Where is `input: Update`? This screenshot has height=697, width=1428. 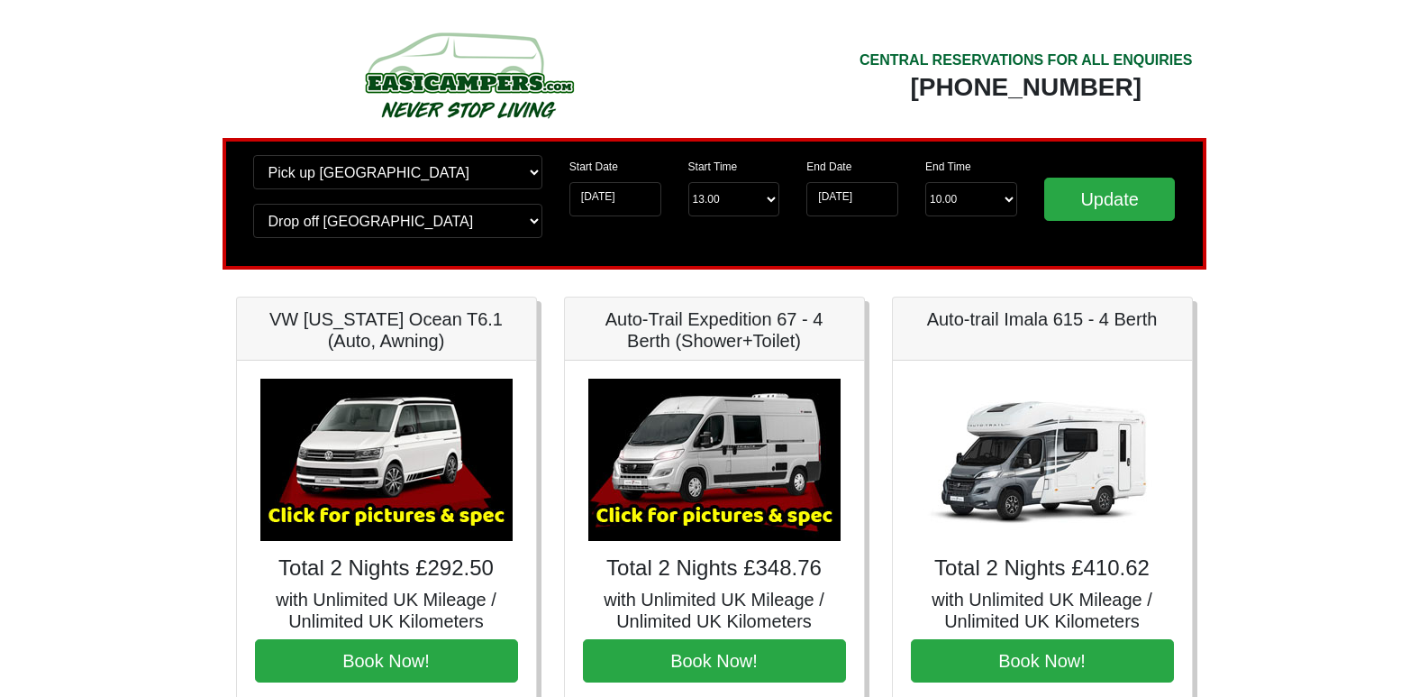
input: Update is located at coordinates (1110, 199).